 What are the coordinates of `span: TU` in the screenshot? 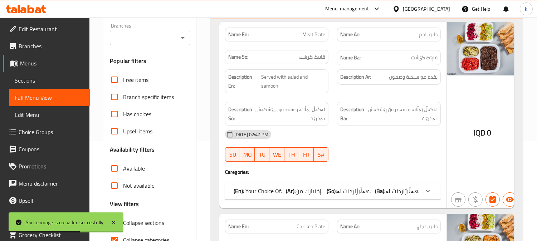 It's located at (262, 154).